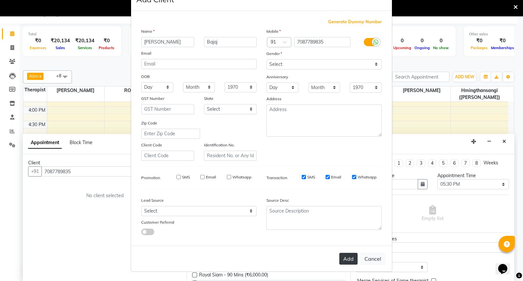  What do you see at coordinates (171, 133) in the screenshot?
I see `input: Enter Zip Code` at bounding box center [171, 133].